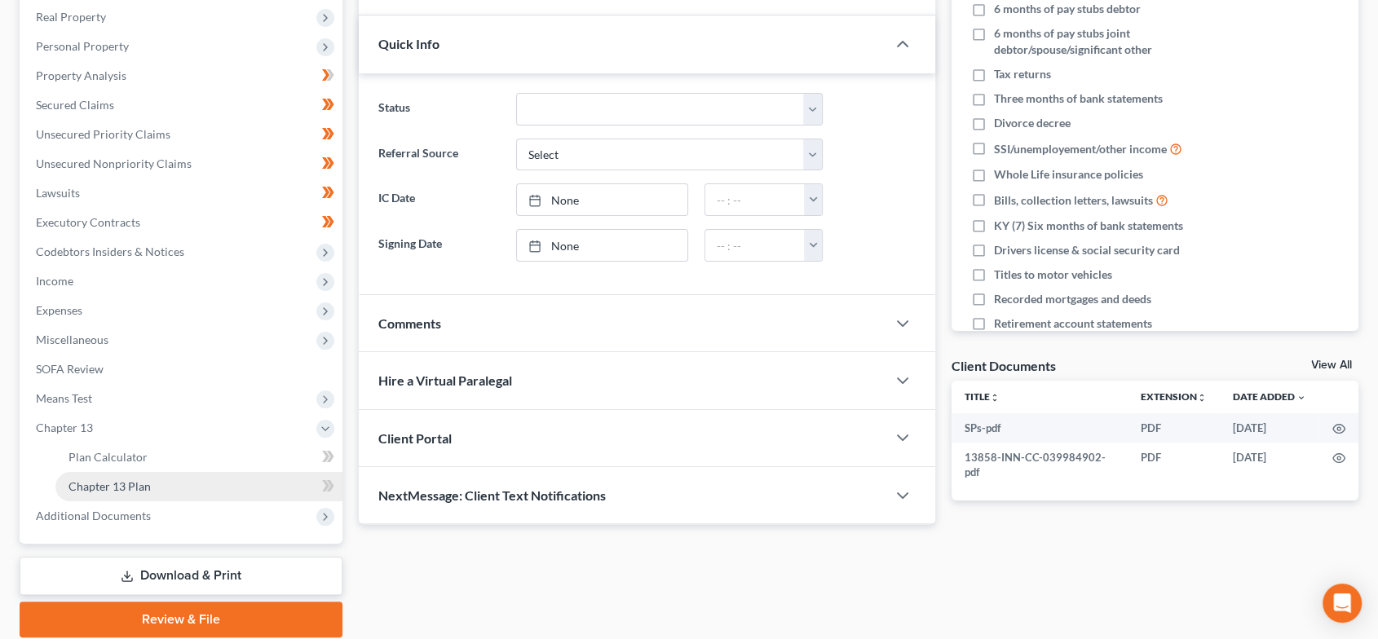 The image size is (1378, 639). What do you see at coordinates (1088, 226) in the screenshot?
I see `span: KY (7) Six months of bank statements` at bounding box center [1088, 226].